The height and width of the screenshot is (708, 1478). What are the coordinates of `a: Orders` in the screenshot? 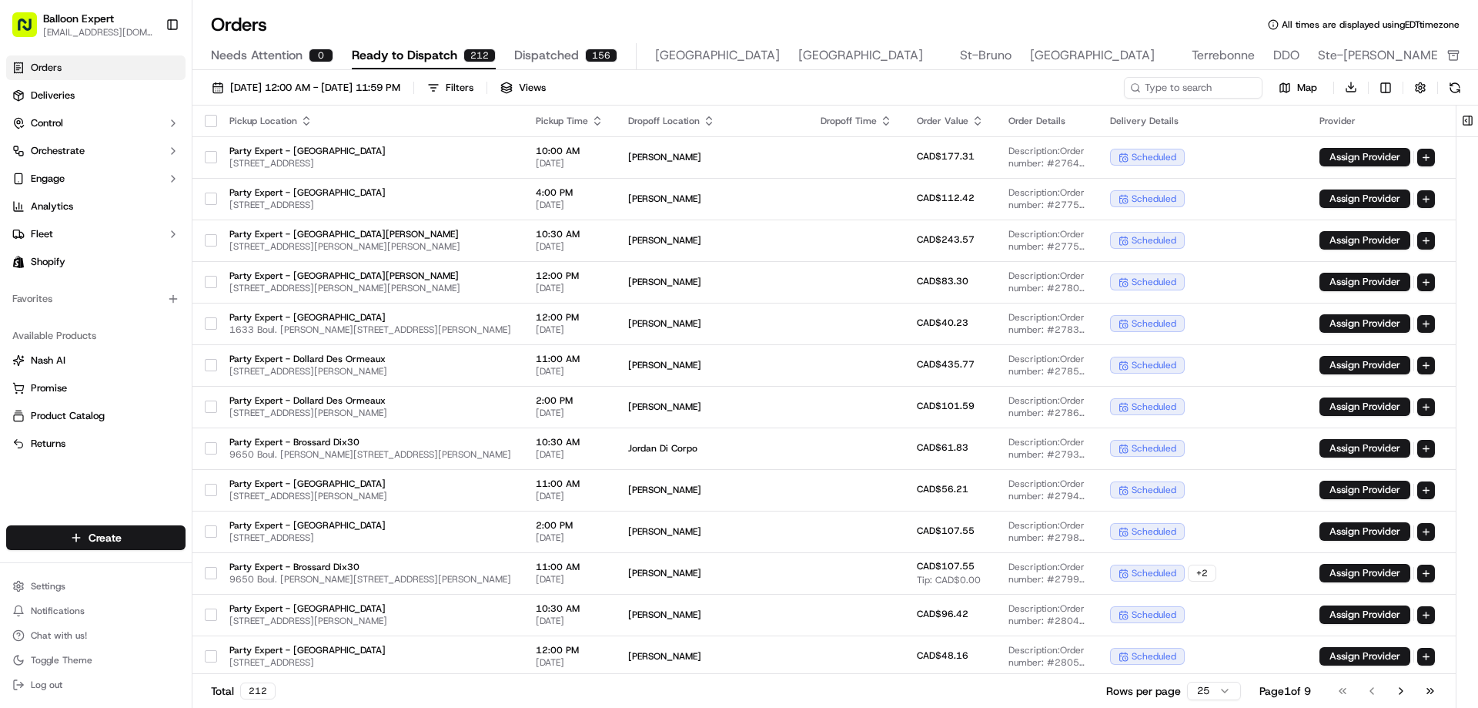 It's located at (95, 68).